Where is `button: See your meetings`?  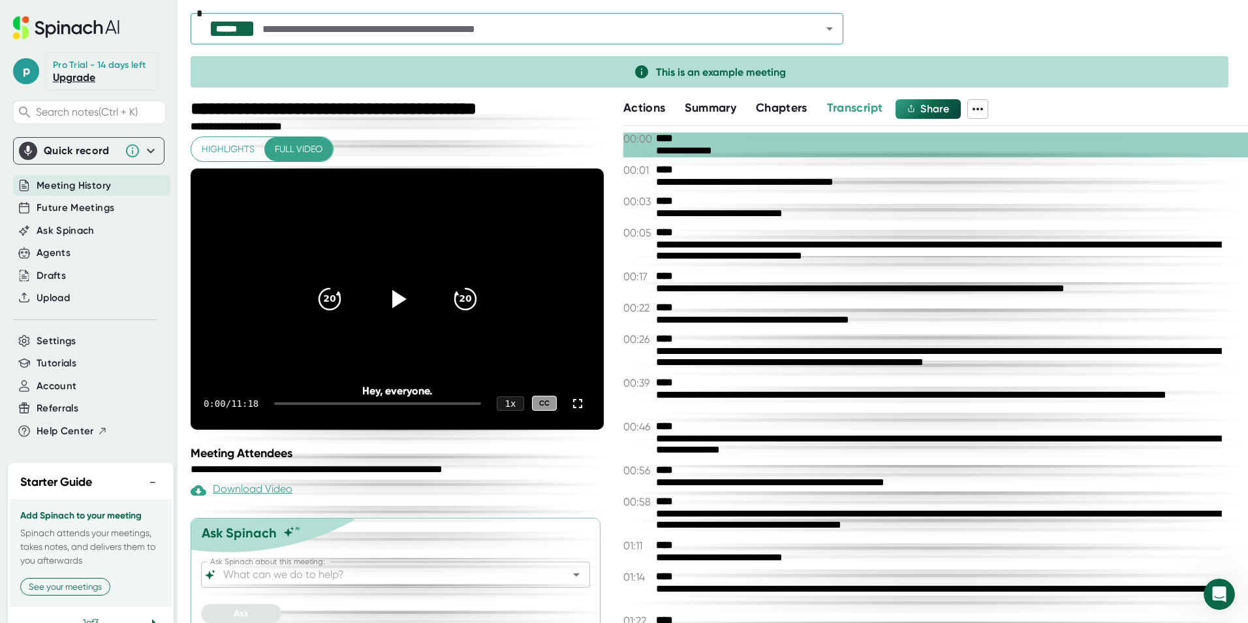
button: See your meetings is located at coordinates (65, 586).